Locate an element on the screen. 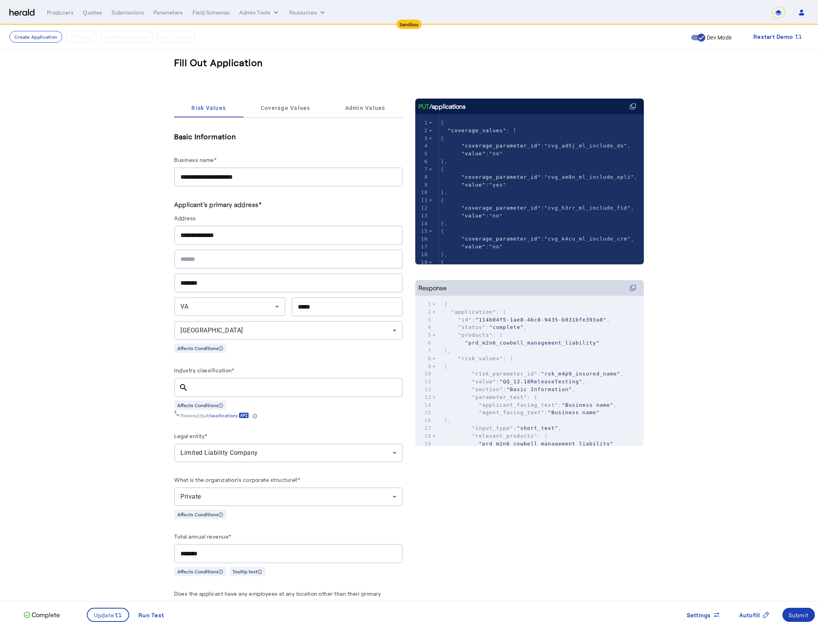  span: Settings is located at coordinates (699, 615).